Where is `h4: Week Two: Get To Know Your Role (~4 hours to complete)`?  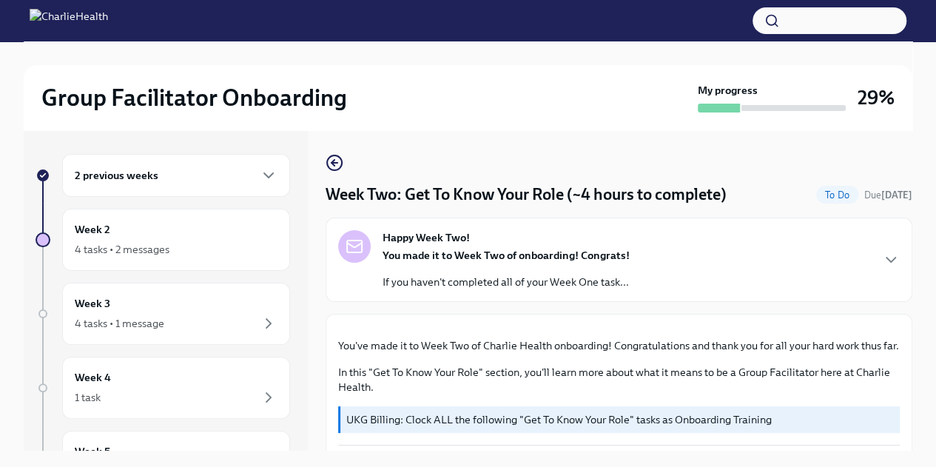
h4: Week Two: Get To Know Your Role (~4 hours to complete) is located at coordinates (526, 195).